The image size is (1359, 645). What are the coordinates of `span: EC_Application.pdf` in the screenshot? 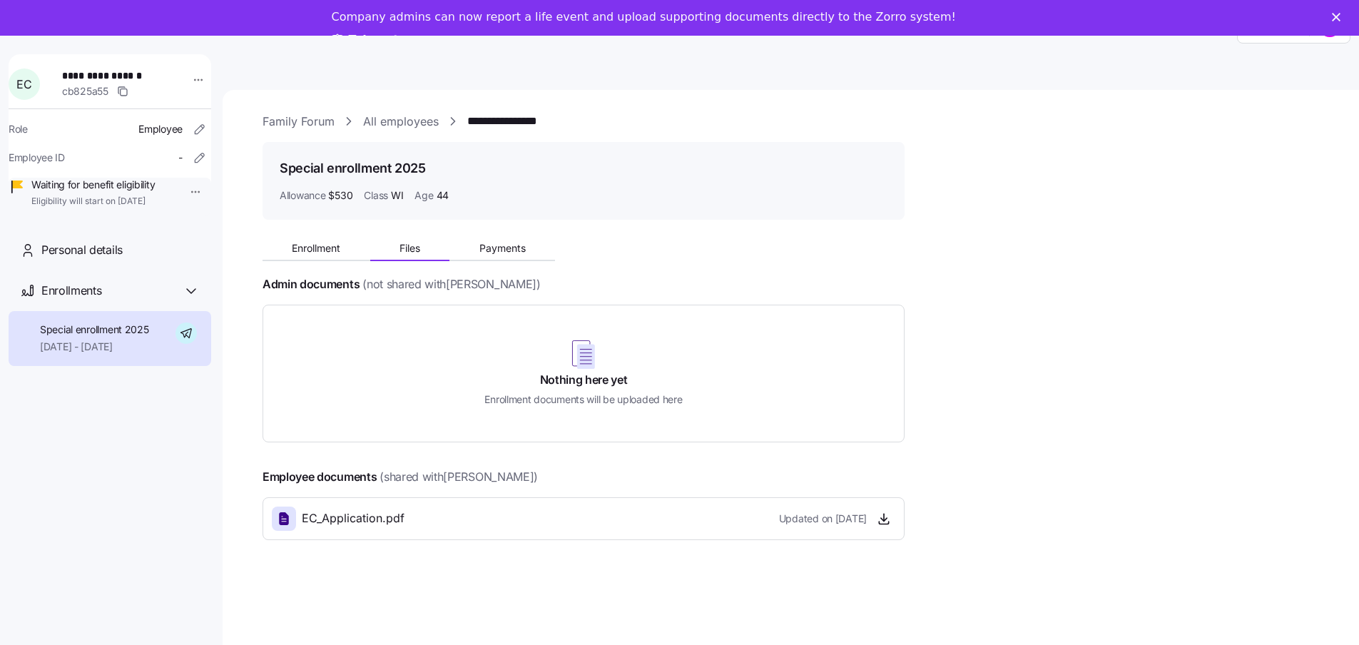 It's located at (353, 518).